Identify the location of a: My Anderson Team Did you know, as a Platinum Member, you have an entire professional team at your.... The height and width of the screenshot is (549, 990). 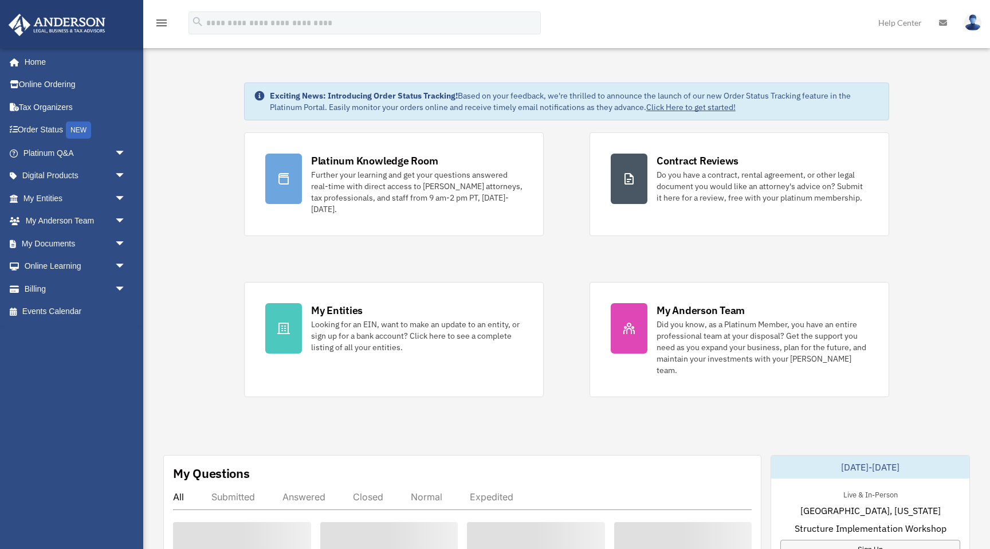
(739, 339).